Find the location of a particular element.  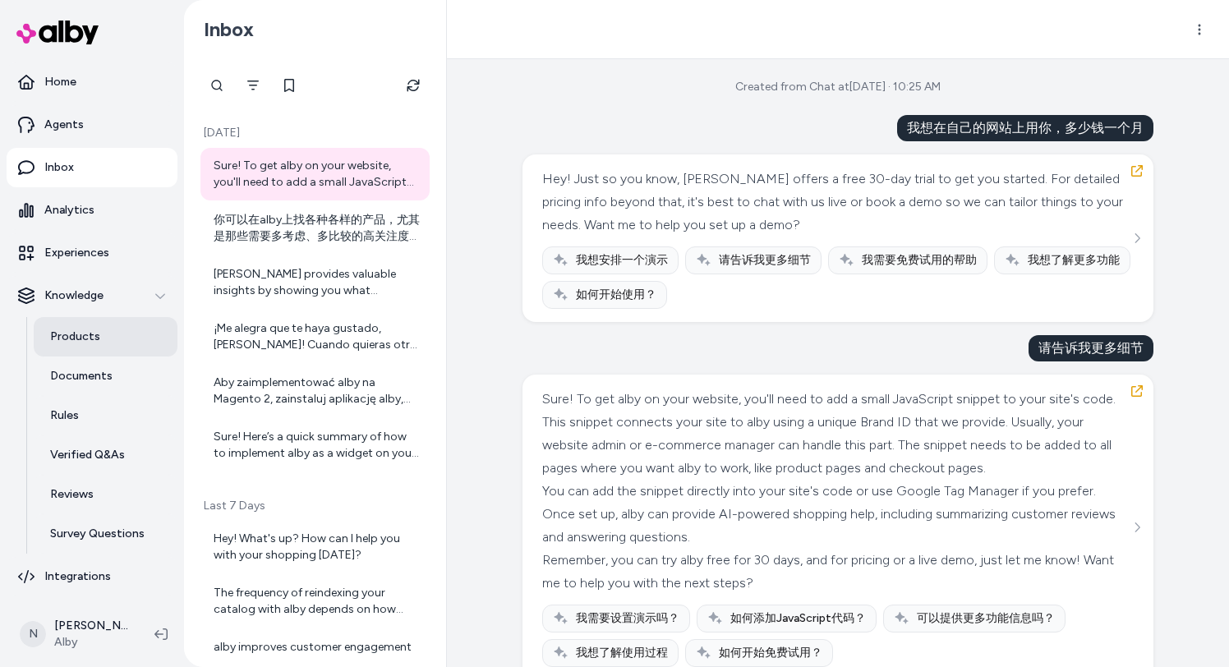

button: Filter is located at coordinates (253, 85).